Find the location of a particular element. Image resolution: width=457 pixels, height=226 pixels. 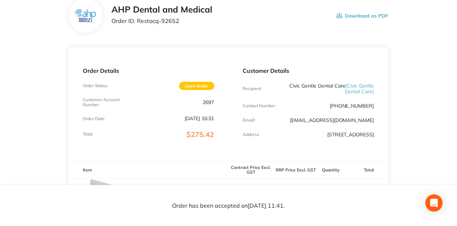

p: Contact Number is located at coordinates (259, 106).